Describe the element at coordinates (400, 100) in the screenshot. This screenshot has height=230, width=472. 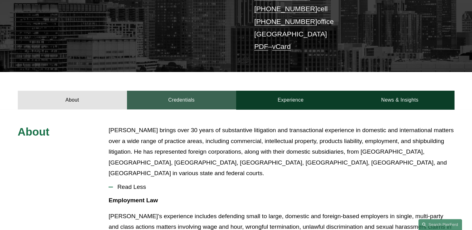
I see `a: News & Insights` at that location.